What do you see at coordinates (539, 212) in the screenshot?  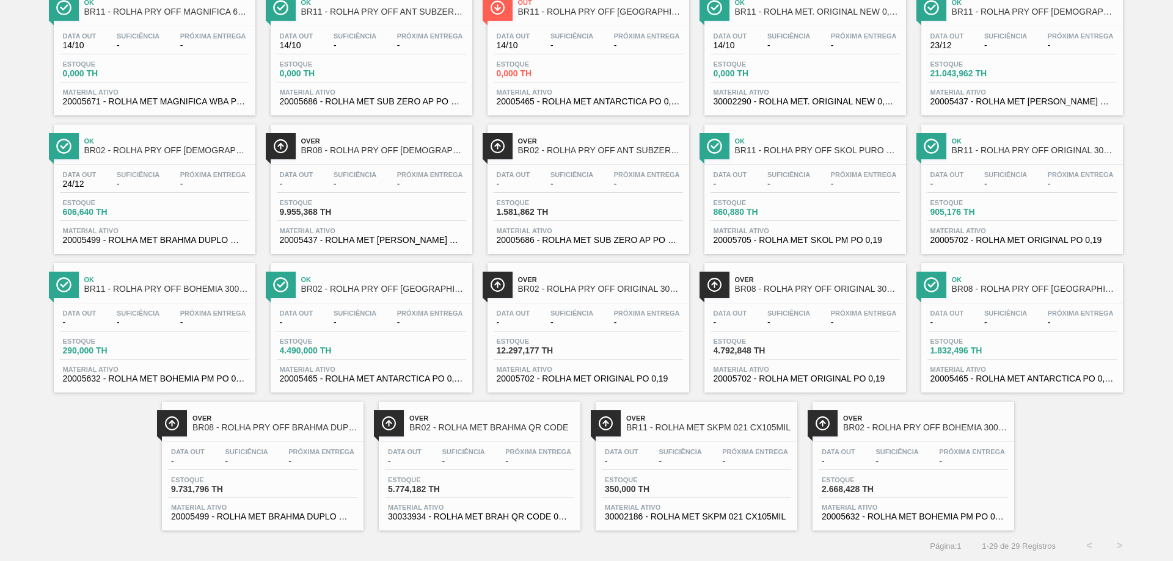 I see `span: 1.581,862 TH` at bounding box center [539, 212].